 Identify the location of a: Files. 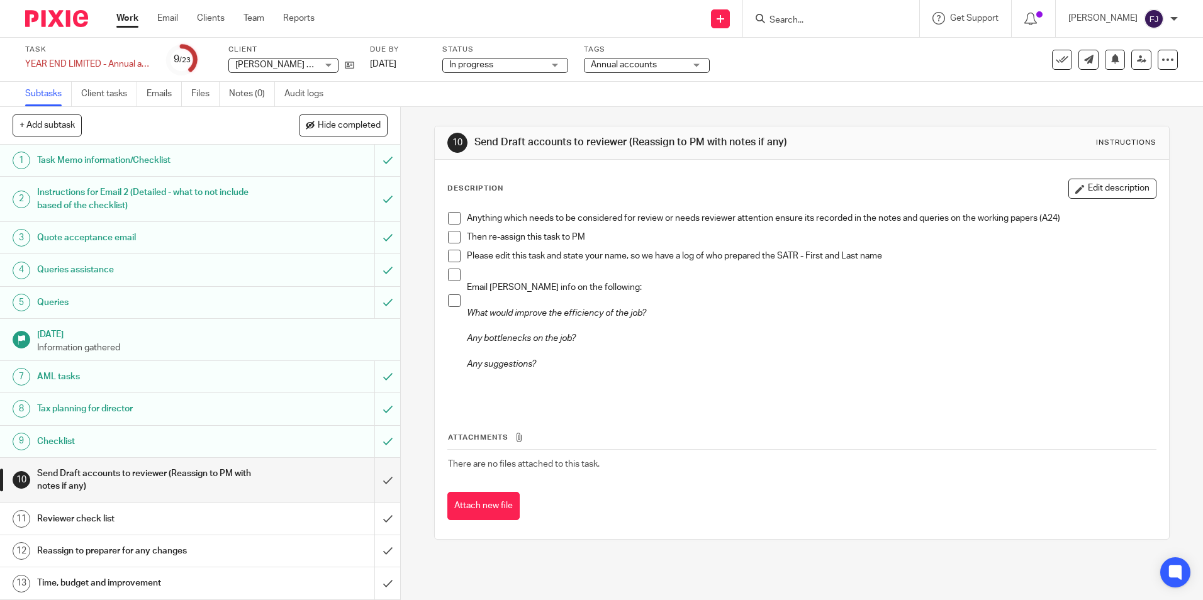
(205, 94).